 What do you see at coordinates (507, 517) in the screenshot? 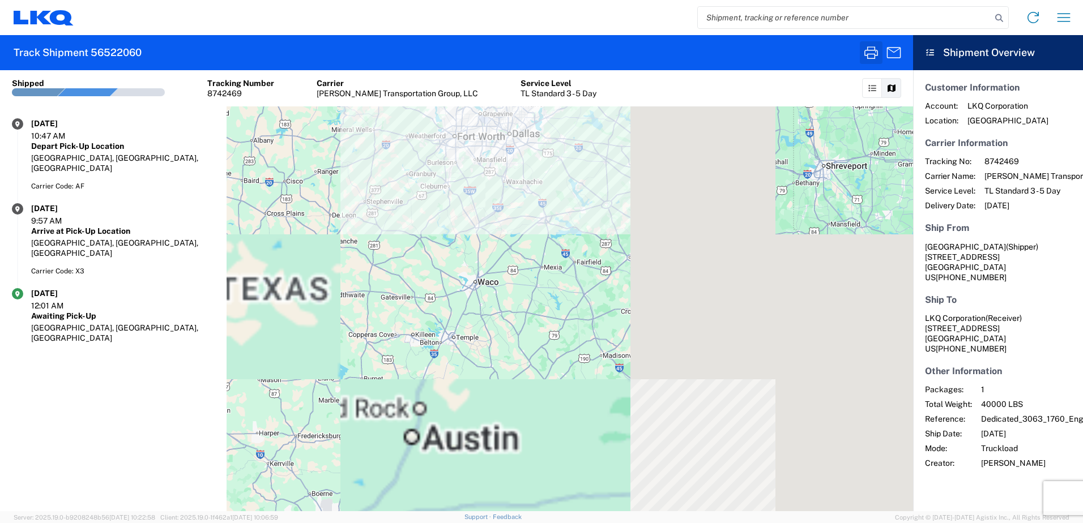
I see `a: Feedback` at bounding box center [507, 517].